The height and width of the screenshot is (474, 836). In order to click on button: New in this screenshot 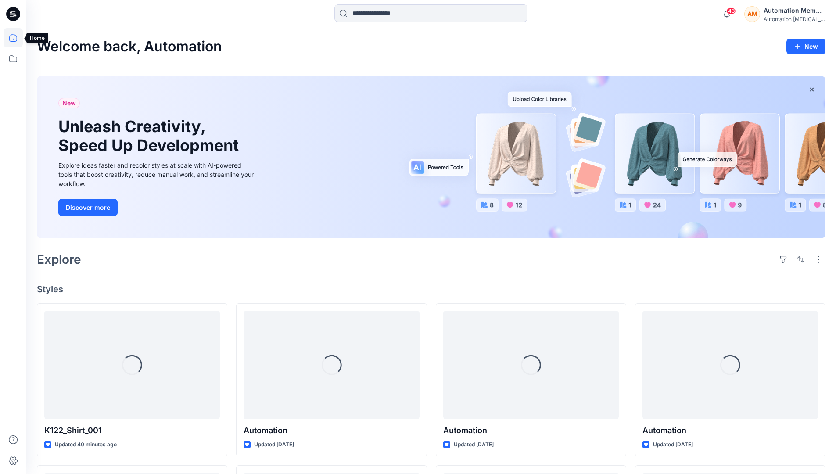, I will do `click(805, 47)`.